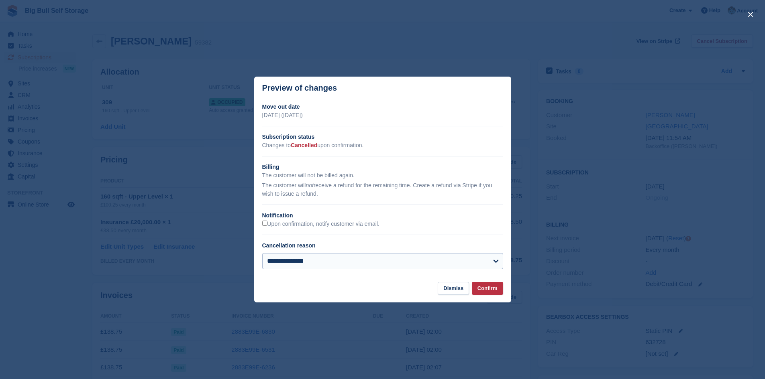 This screenshot has height=379, width=765. Describe the element at coordinates (300, 88) in the screenshot. I see `p: Preview of changes` at that location.